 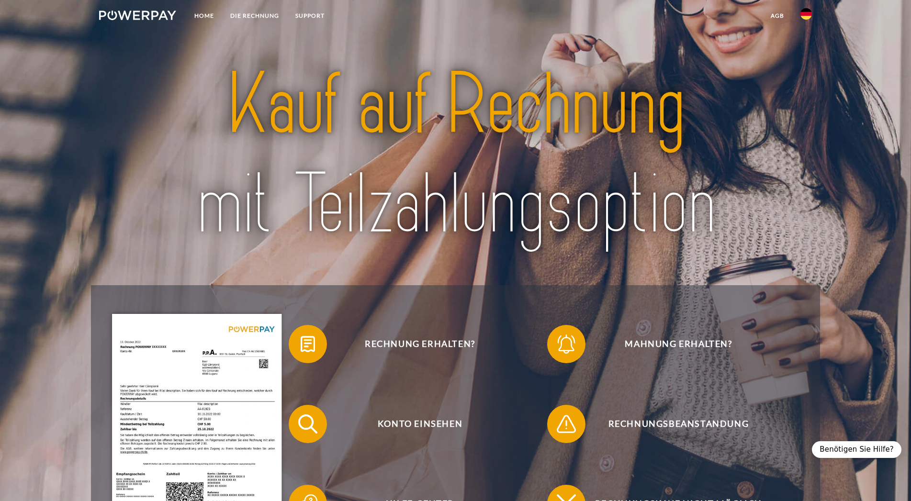 I want to click on a: SUPPORT, so click(x=310, y=16).